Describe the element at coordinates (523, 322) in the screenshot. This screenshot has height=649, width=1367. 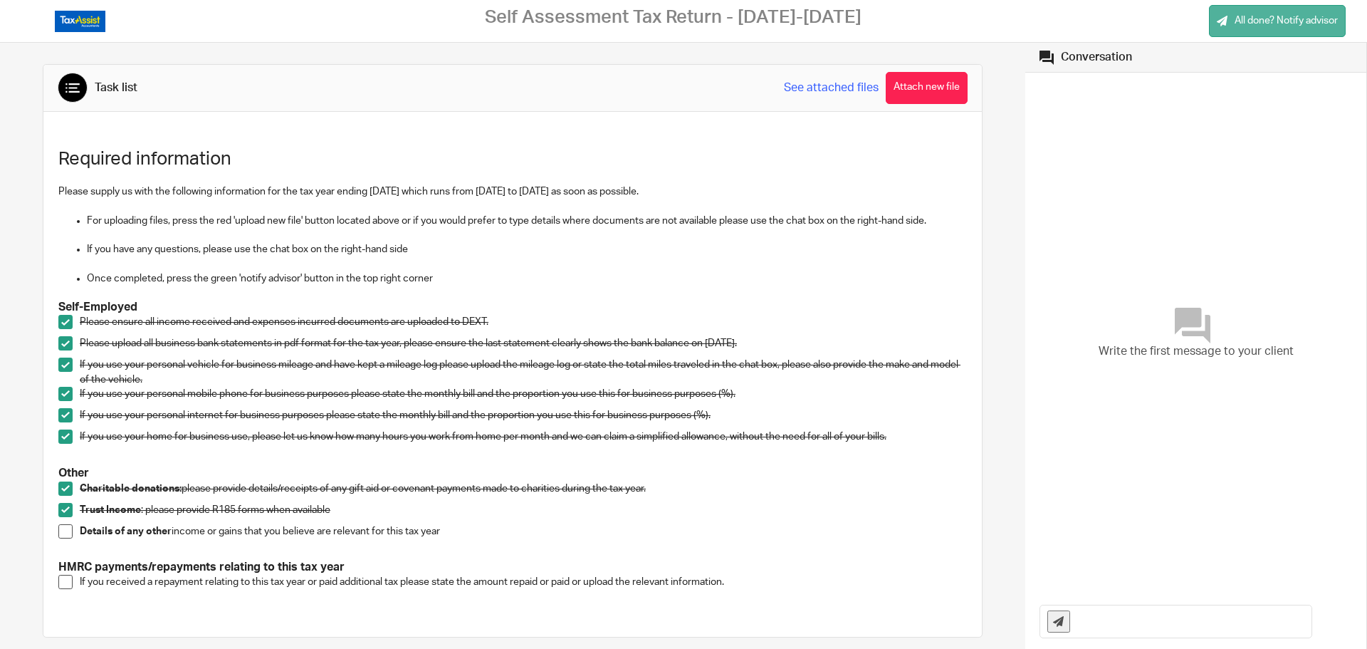
I see `p: Please ensure all income received and expenses incurred documents are uploaded to DEXT.` at that location.